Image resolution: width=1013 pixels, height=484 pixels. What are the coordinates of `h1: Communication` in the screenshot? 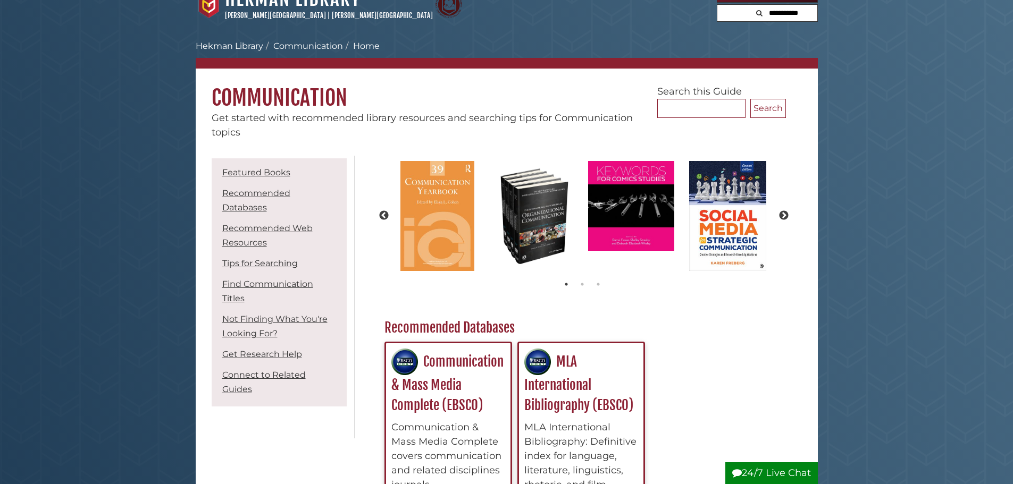 It's located at (507, 90).